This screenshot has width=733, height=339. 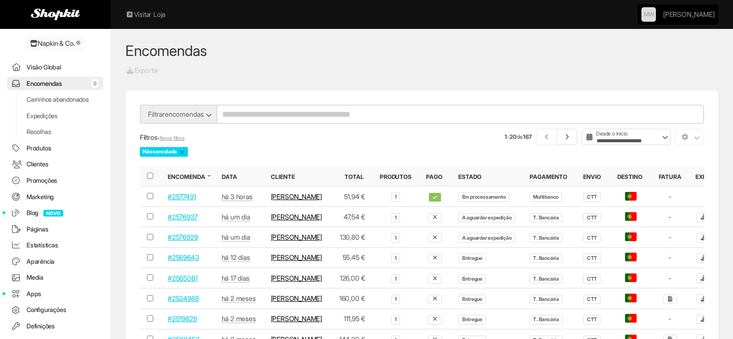 I want to click on abbr: 10 set 2025 às 20:18, so click(x=236, y=258).